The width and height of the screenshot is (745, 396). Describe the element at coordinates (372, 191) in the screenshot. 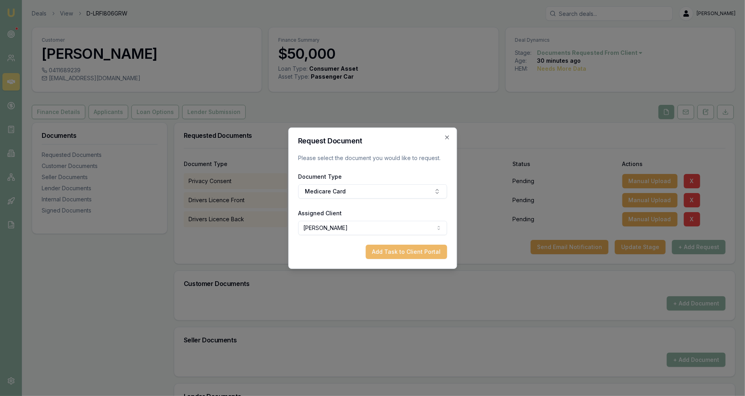

I see `button: Medicare Card` at that location.